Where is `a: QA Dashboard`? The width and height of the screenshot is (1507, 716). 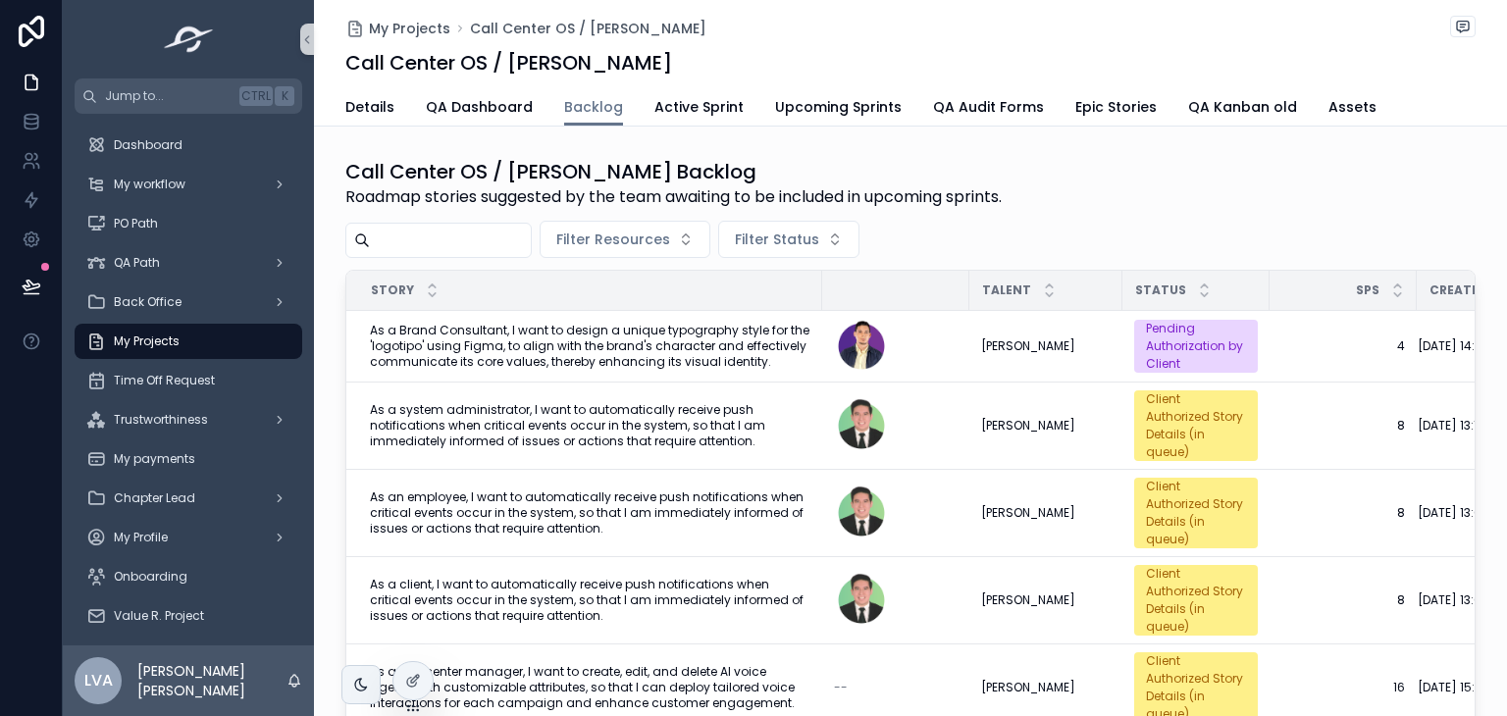 a: QA Dashboard is located at coordinates (479, 109).